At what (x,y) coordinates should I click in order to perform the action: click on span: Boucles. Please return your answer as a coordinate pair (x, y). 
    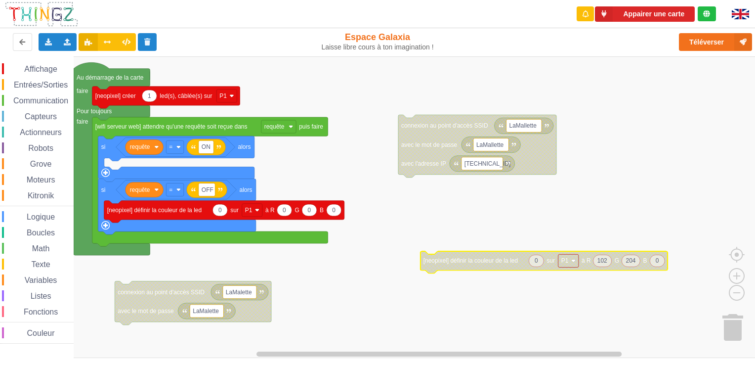
    Looking at the image, I should click on (41, 232).